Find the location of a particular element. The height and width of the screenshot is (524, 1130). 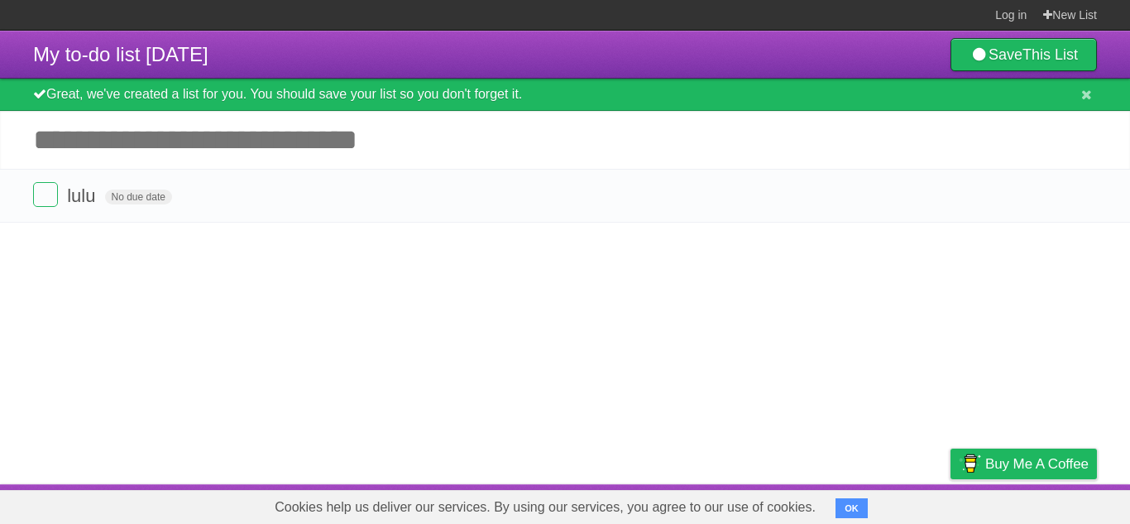

button: OK is located at coordinates (852, 508).